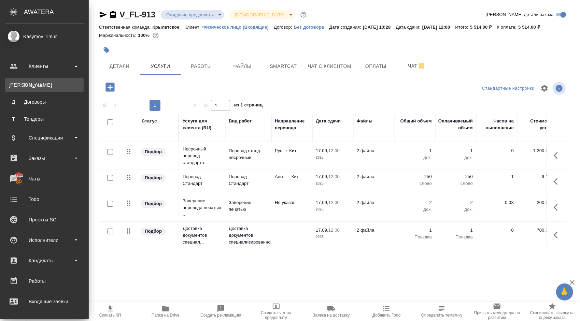 This screenshot has height=321, width=580. What do you see at coordinates (387, 312) in the screenshot?
I see `button: Добавить Todo` at bounding box center [387, 312].